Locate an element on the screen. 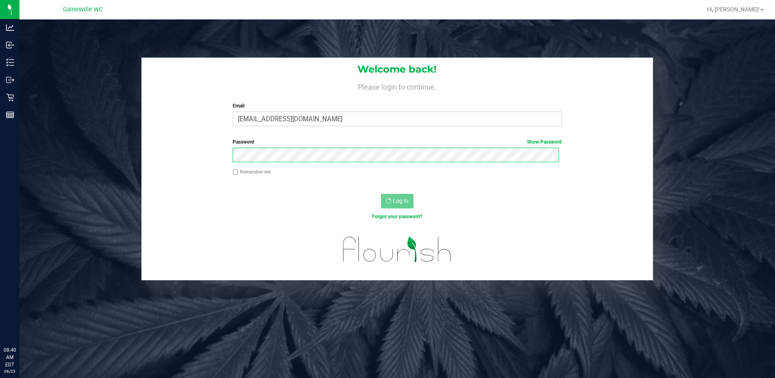 Image resolution: width=775 pixels, height=378 pixels. button: Log In is located at coordinates (397, 201).